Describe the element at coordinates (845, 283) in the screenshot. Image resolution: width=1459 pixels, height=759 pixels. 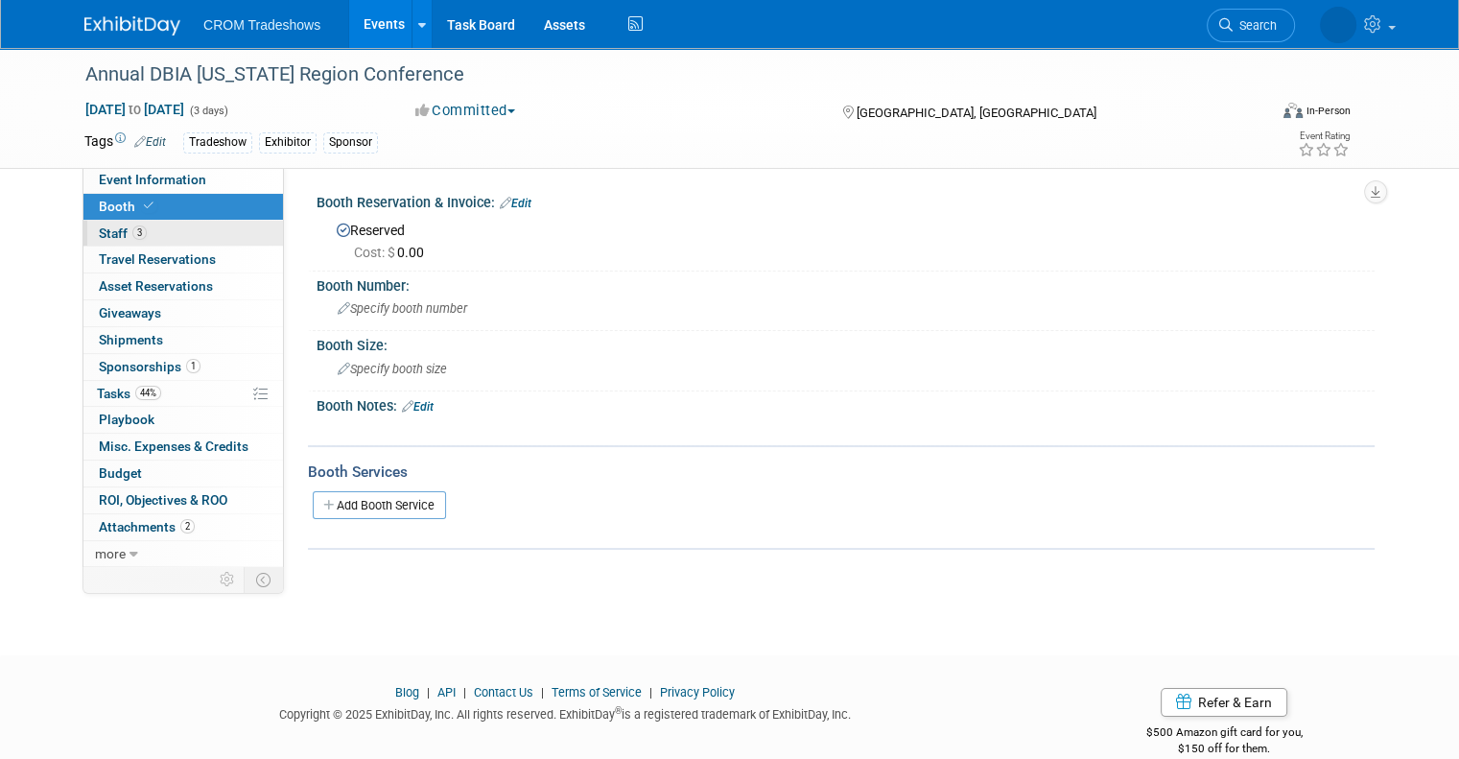
I see `div: Booth Number:` at that location.